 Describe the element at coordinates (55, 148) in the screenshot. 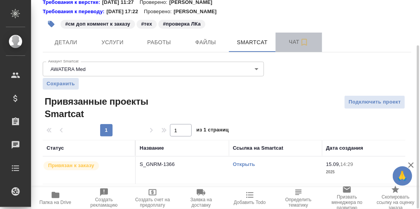

I see `div: Статус` at that location.